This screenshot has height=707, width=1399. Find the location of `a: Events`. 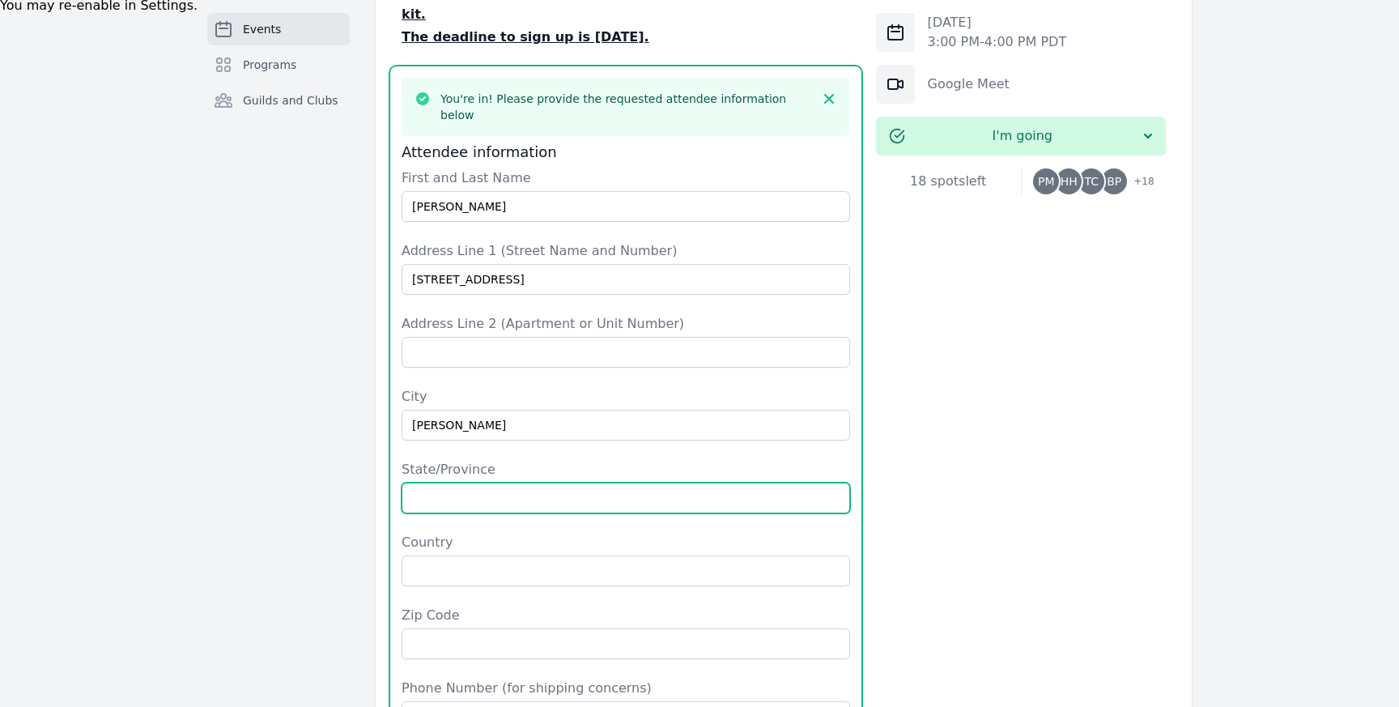

a: Events is located at coordinates (279, 29).